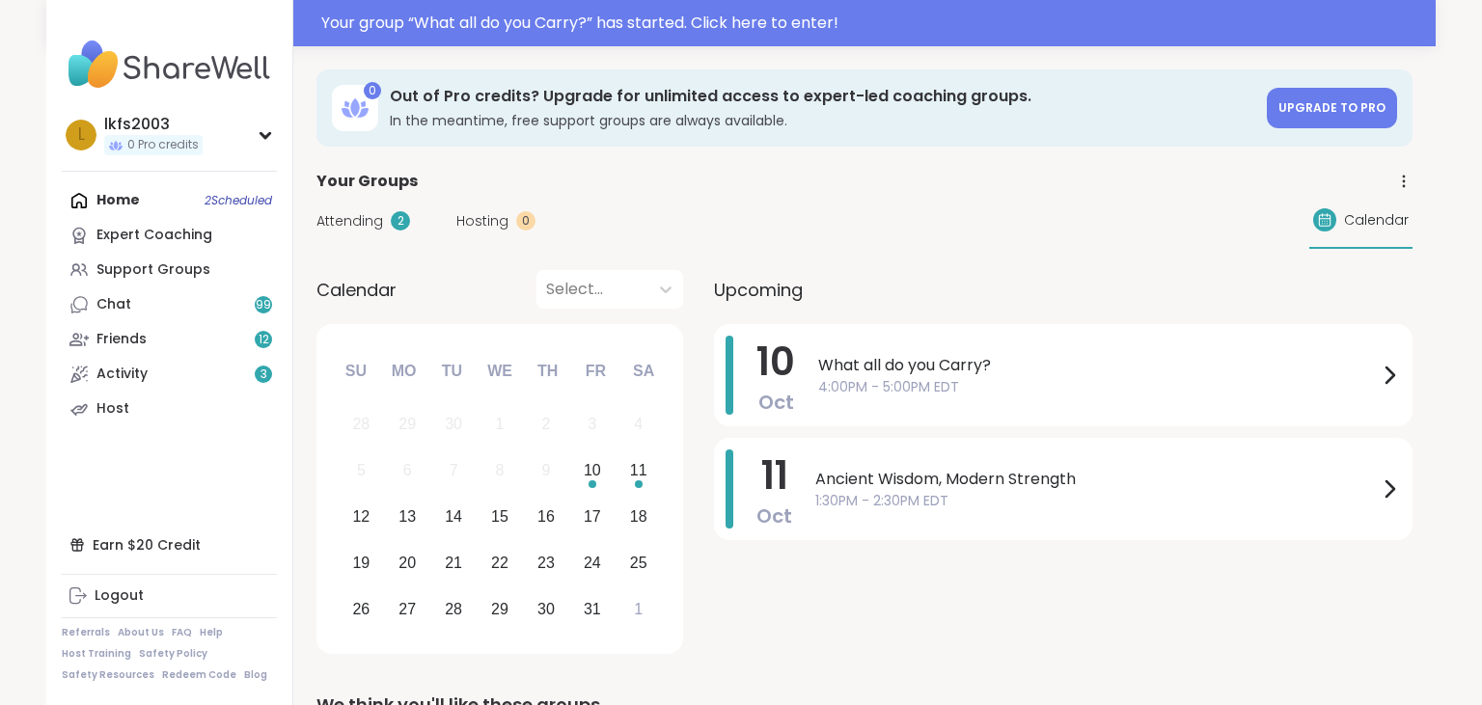  I want to click on div: 6, so click(407, 470).